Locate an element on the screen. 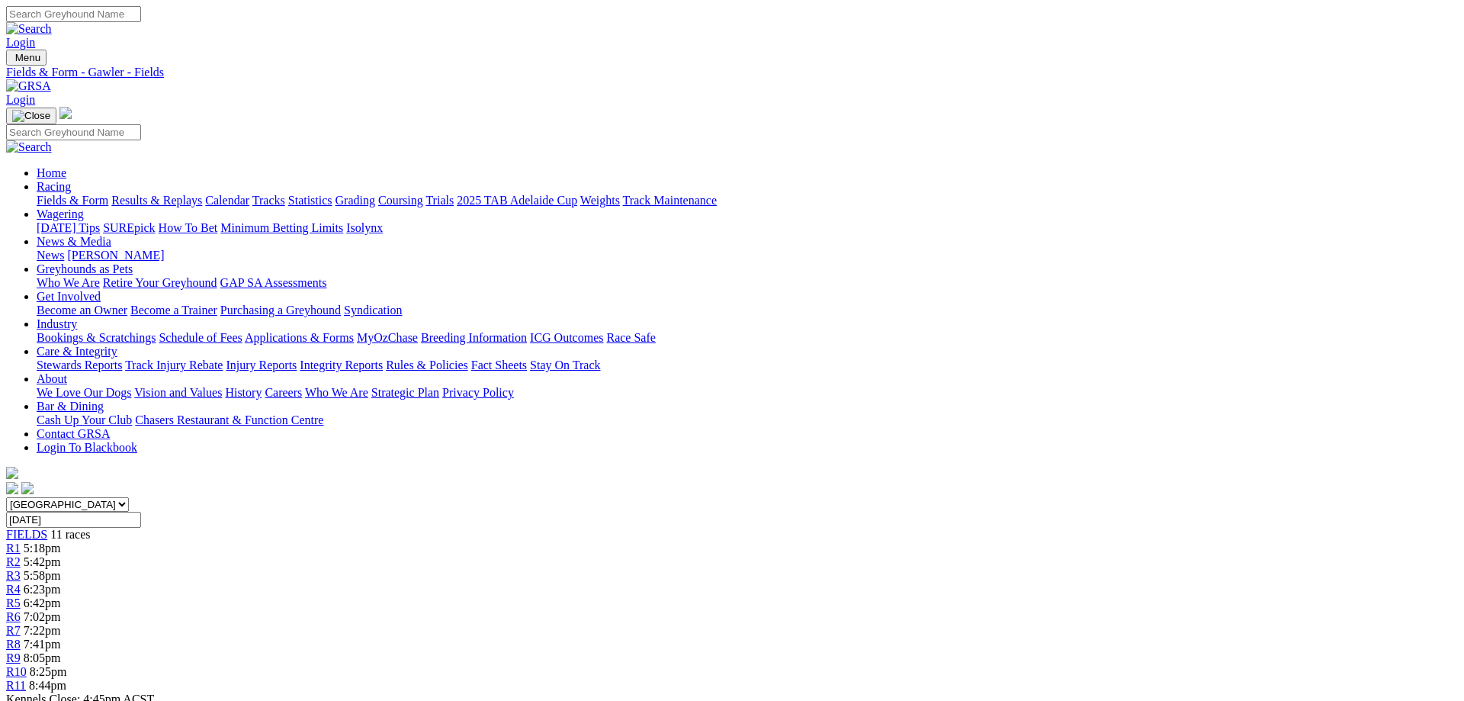  a: Tracks is located at coordinates (268, 200).